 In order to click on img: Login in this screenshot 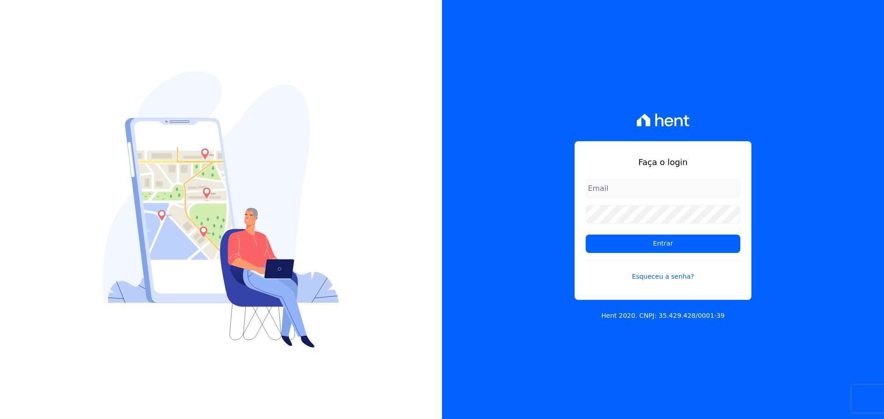, I will do `click(221, 209)`.